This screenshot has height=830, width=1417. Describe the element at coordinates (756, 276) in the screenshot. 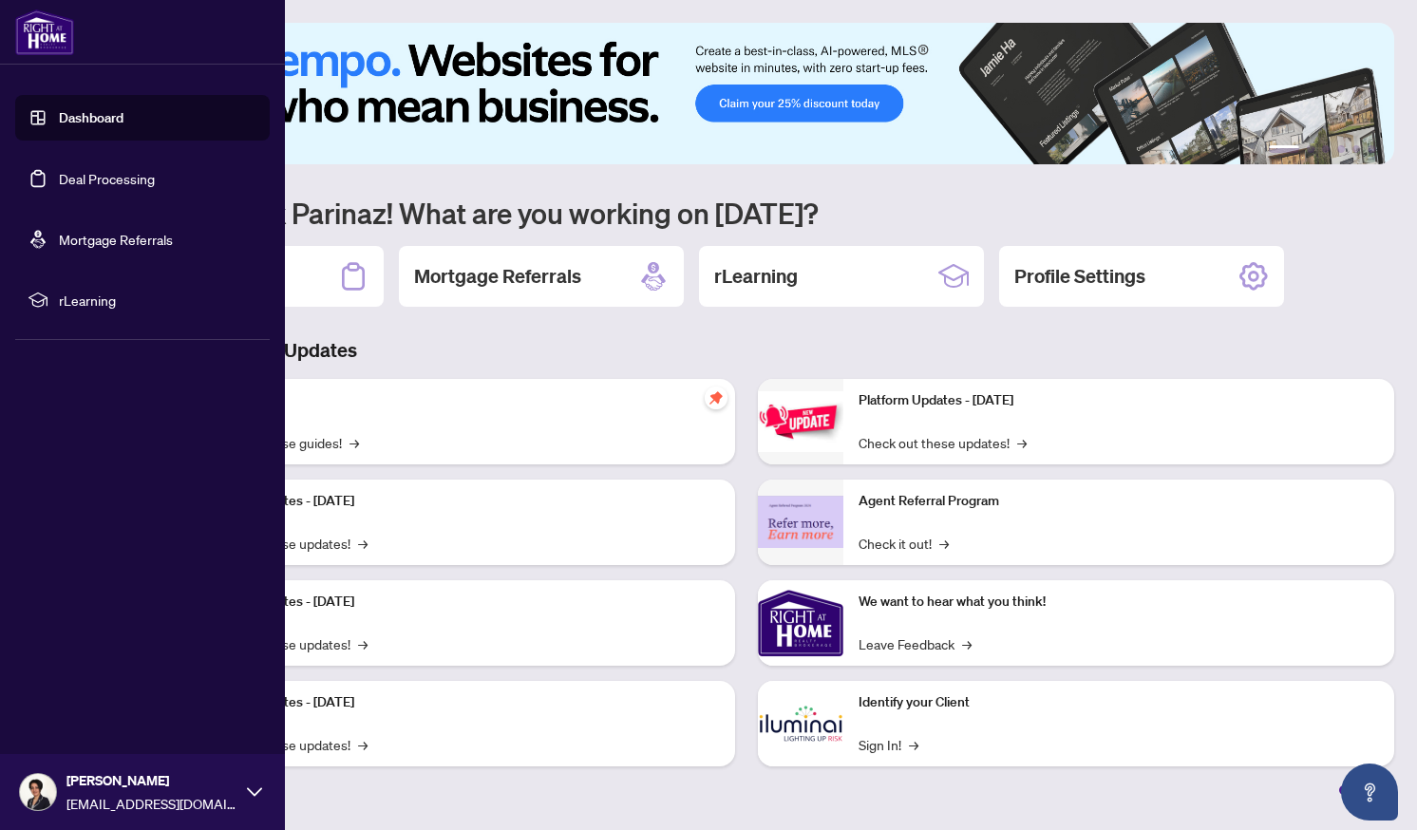

I see `h2: rLearning` at that location.